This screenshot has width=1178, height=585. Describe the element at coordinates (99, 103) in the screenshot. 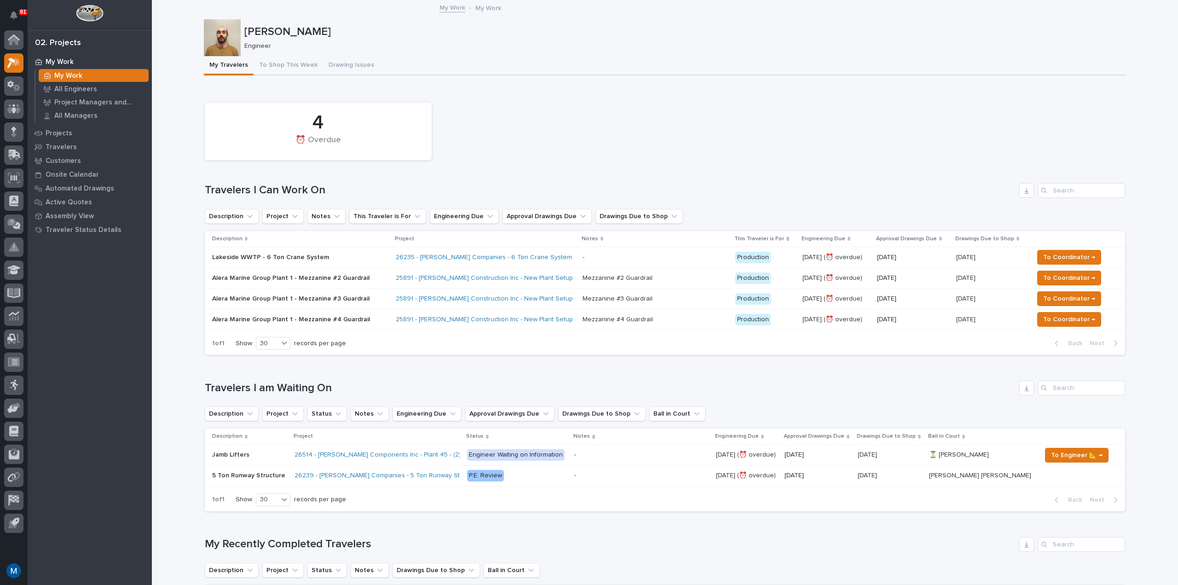

I see `p: Project Managers and Engineers` at that location.